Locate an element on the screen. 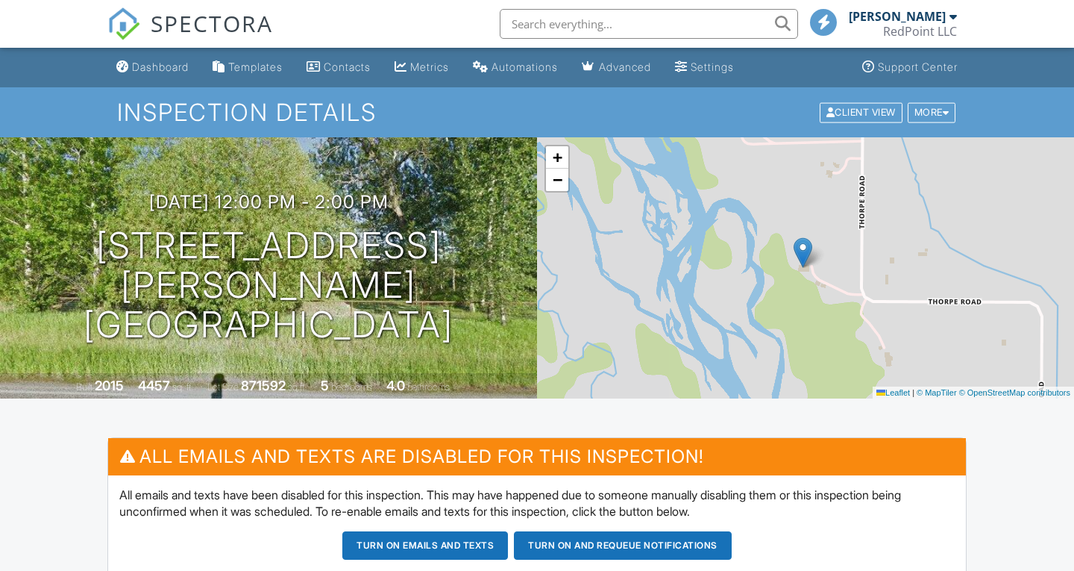 Image resolution: width=1074 pixels, height=571 pixels. div: Client View is located at coordinates (861, 112).